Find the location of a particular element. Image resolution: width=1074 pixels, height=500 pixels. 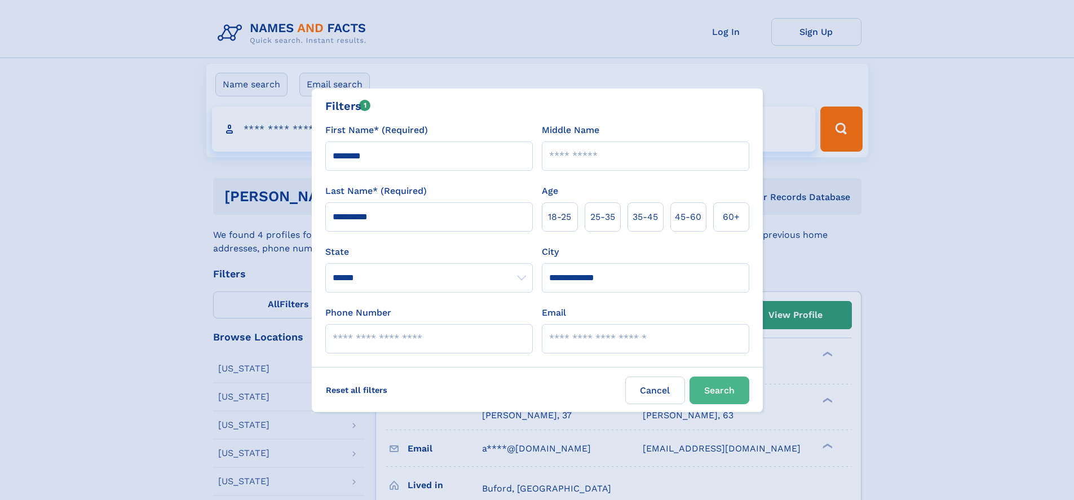

button: Search is located at coordinates (719, 390).